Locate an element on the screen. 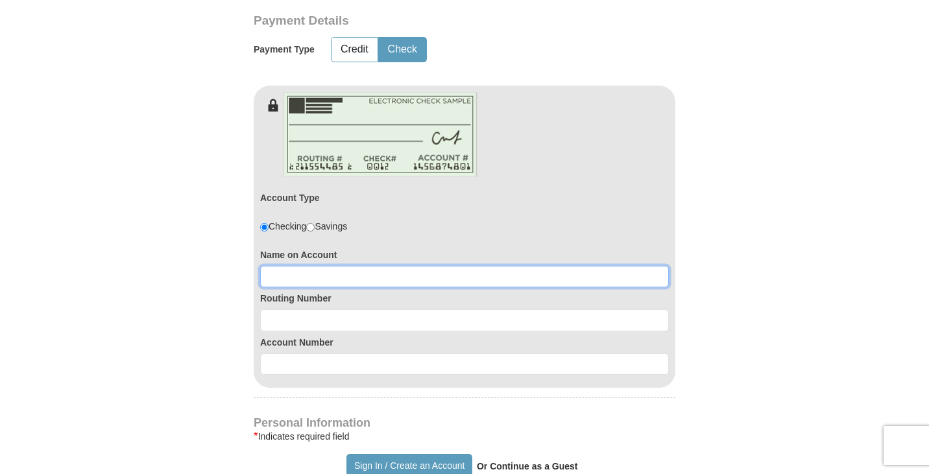 The image size is (929, 474). h5: Payment Type is located at coordinates (284, 49).